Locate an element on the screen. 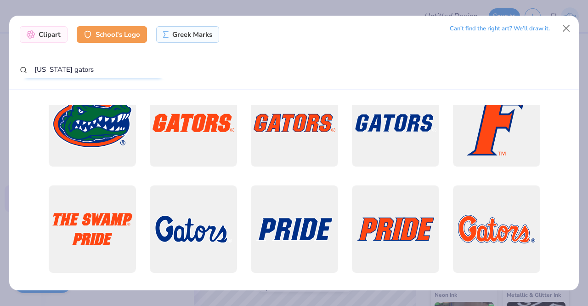  button: Close is located at coordinates (566, 28).